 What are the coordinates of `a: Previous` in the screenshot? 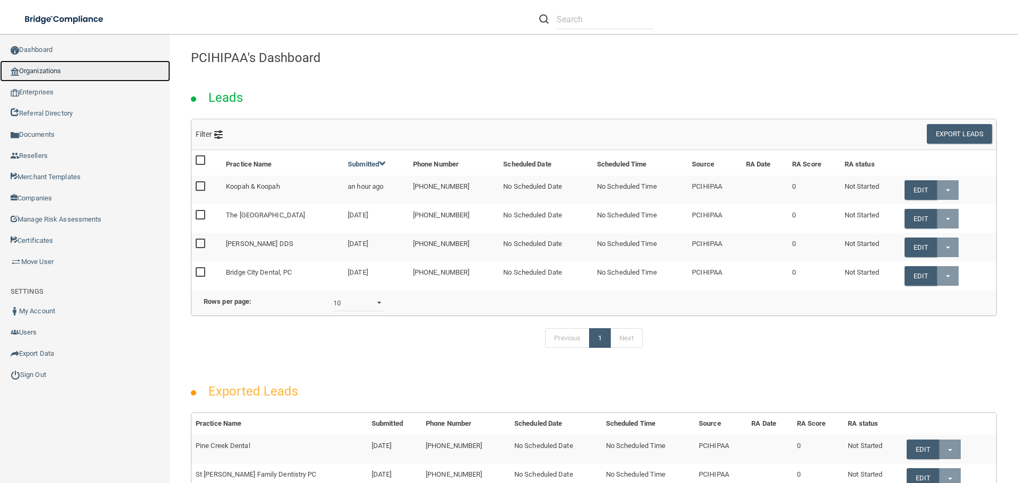 It's located at (567, 338).